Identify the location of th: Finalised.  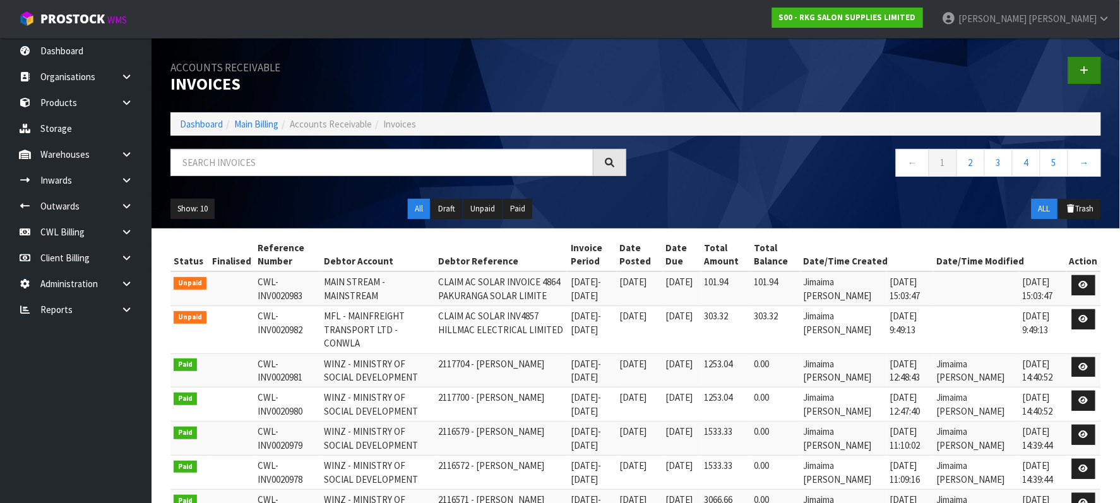
(232, 255).